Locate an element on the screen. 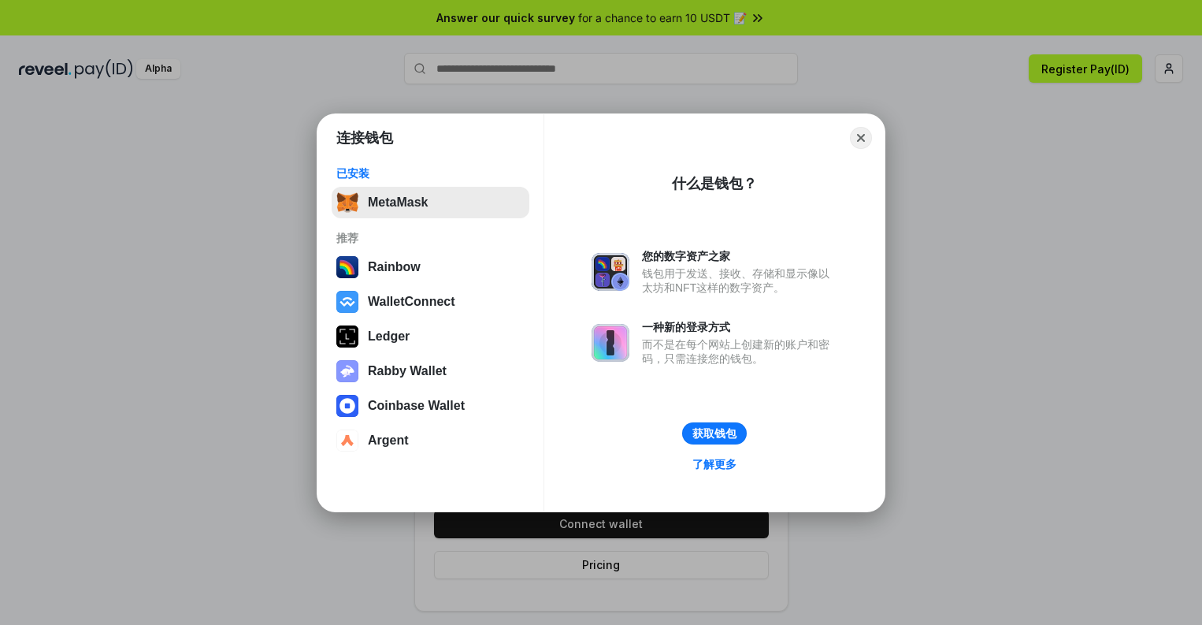  h1: 连接钱包 is located at coordinates (365, 138).